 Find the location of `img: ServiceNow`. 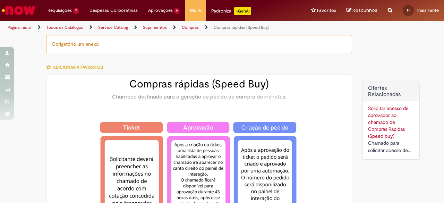

img: ServiceNow is located at coordinates (18, 10).